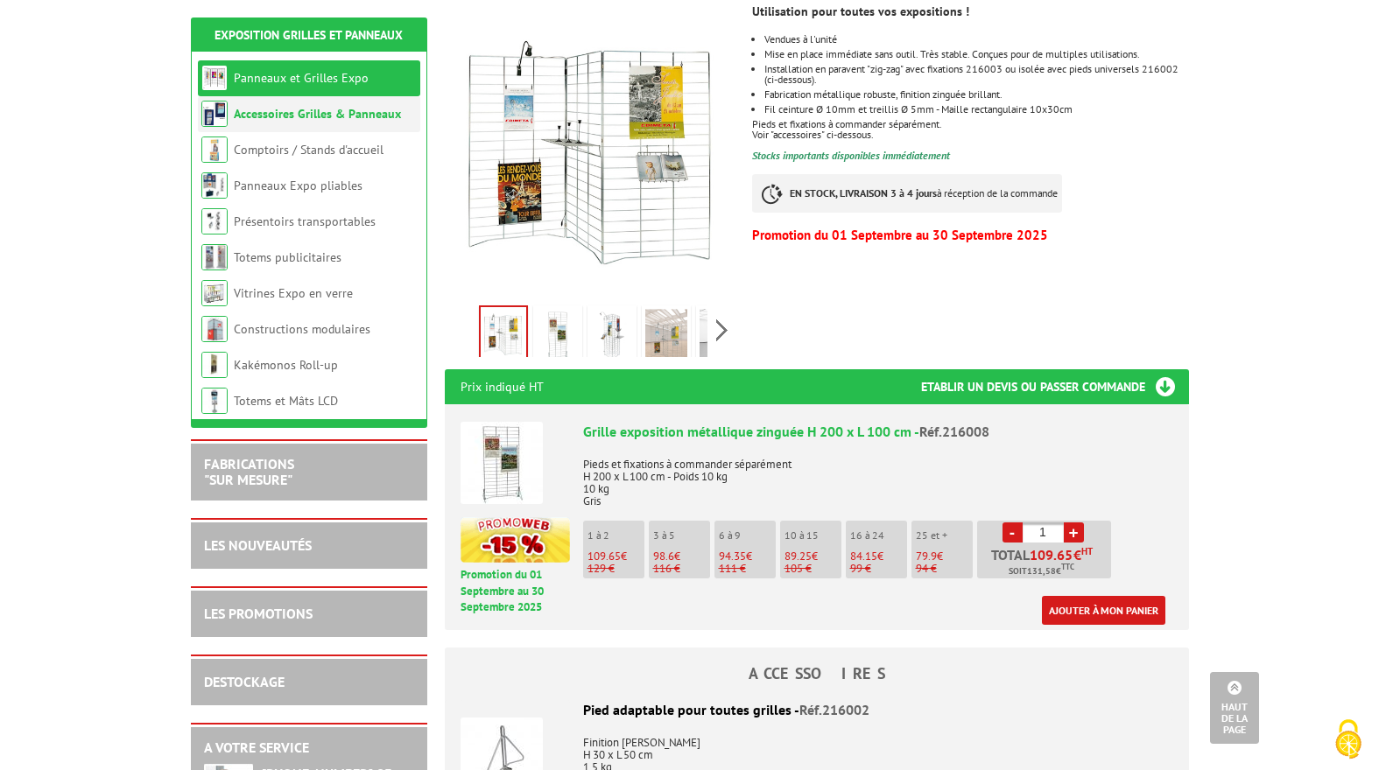  Describe the element at coordinates (502, 463) in the screenshot. I see `img: Grille exposition métallique zinguée H 200 x L 100 cm` at that location.